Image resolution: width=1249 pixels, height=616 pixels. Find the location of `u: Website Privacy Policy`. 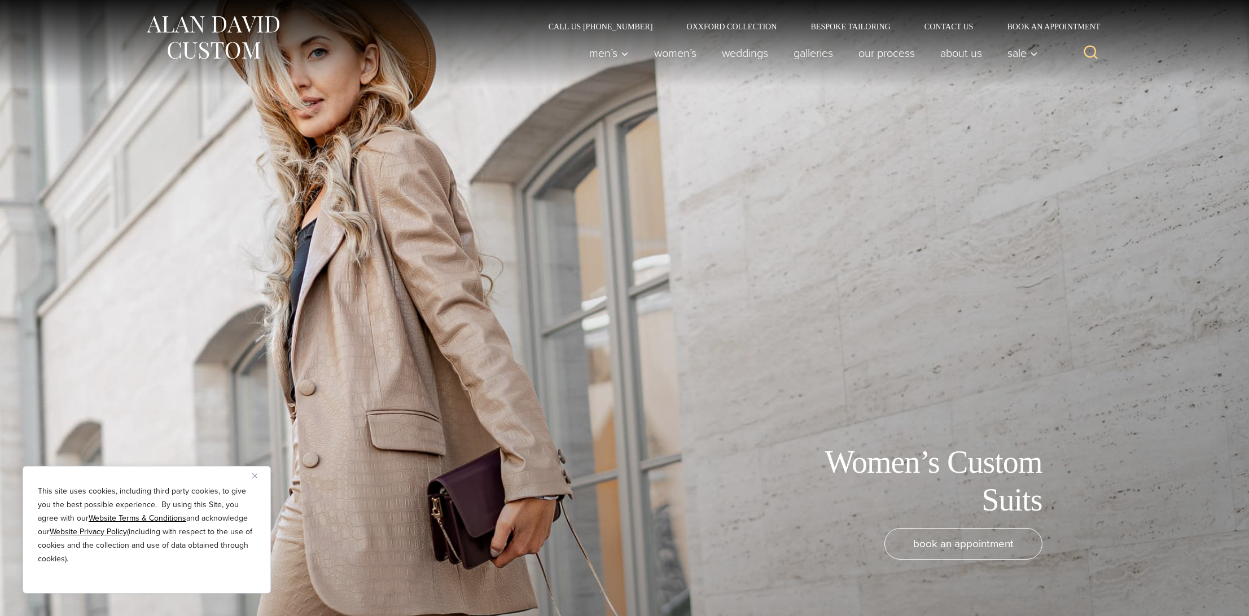

u: Website Privacy Policy is located at coordinates (88, 531).